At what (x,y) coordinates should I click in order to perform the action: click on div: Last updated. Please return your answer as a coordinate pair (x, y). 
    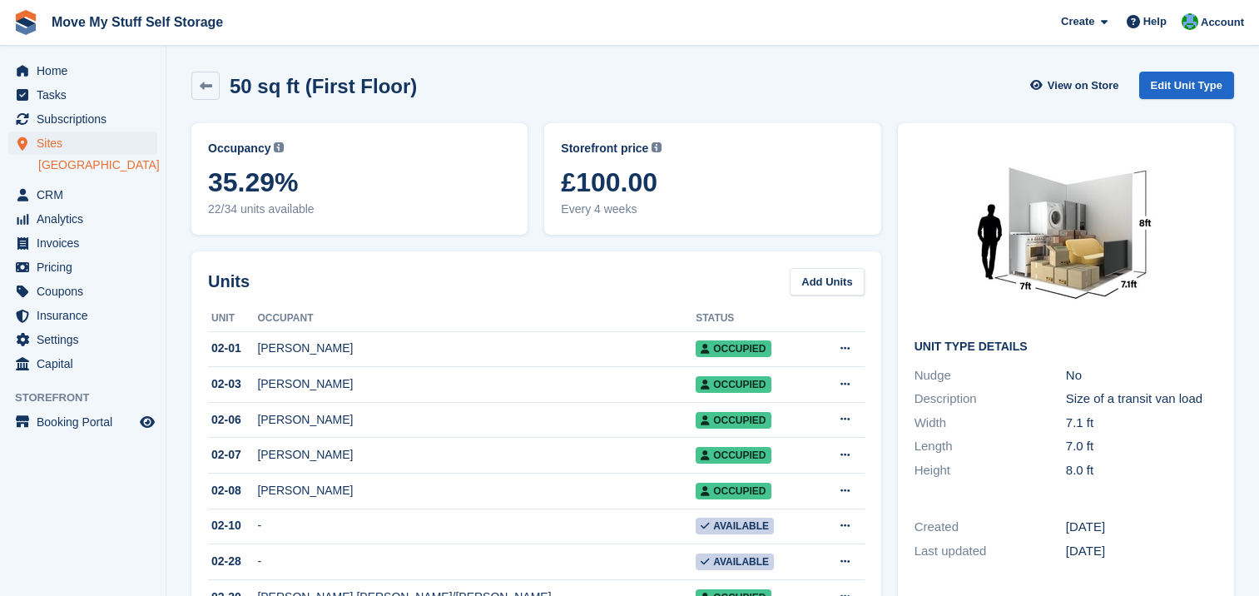
    Looking at the image, I should click on (990, 551).